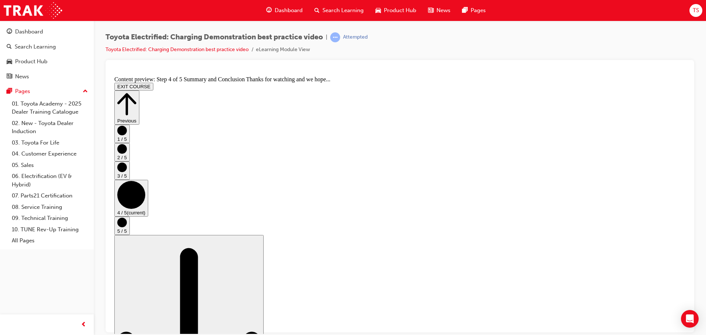  What do you see at coordinates (31, 61) in the screenshot?
I see `div: Product Hub` at bounding box center [31, 61].